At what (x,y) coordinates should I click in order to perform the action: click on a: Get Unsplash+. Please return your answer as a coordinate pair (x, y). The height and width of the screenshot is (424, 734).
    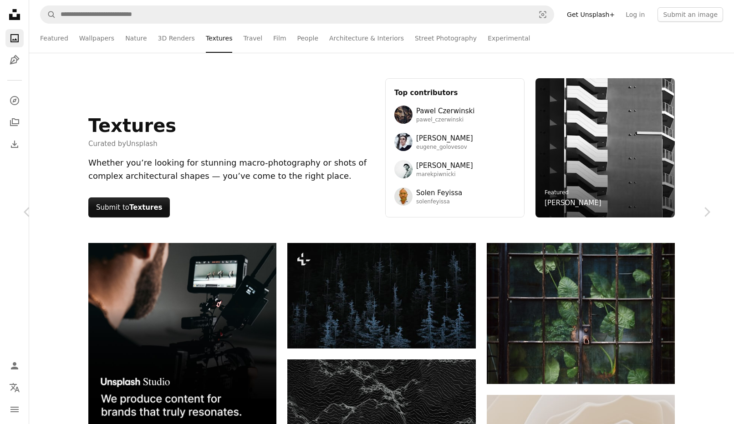
    Looking at the image, I should click on (590, 15).